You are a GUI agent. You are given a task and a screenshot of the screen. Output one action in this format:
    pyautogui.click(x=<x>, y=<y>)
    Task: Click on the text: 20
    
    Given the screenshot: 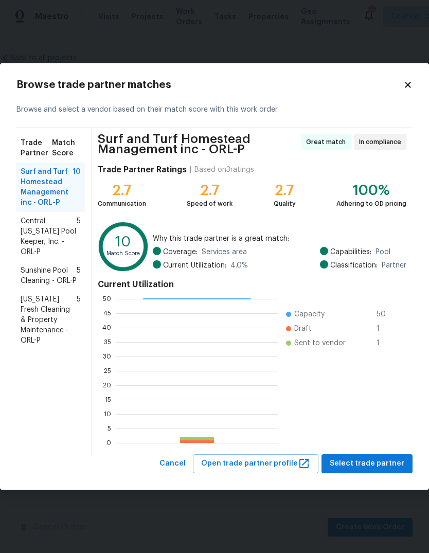 What is the action you would take?
    pyautogui.click(x=107, y=385)
    